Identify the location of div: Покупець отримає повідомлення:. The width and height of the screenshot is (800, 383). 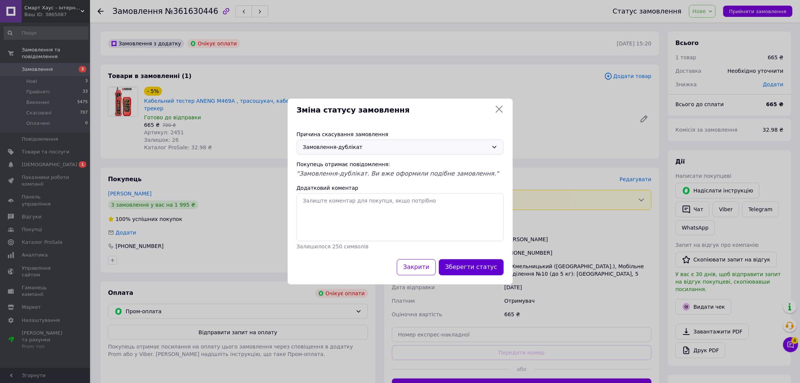
(400, 164).